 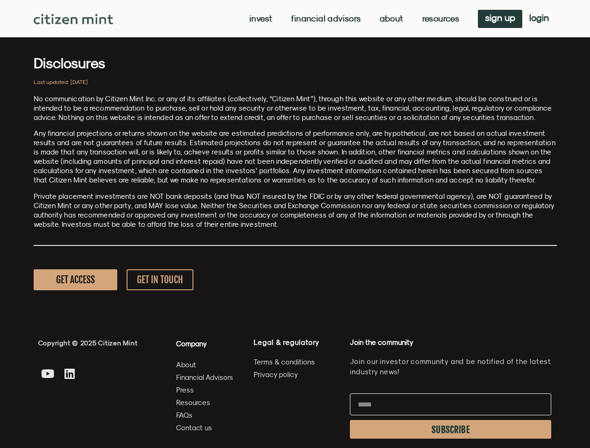 I want to click on p: Private placement investments are NOT bank deposits (and thus NOT insured by the FDIC or by any o..., so click(x=295, y=211).